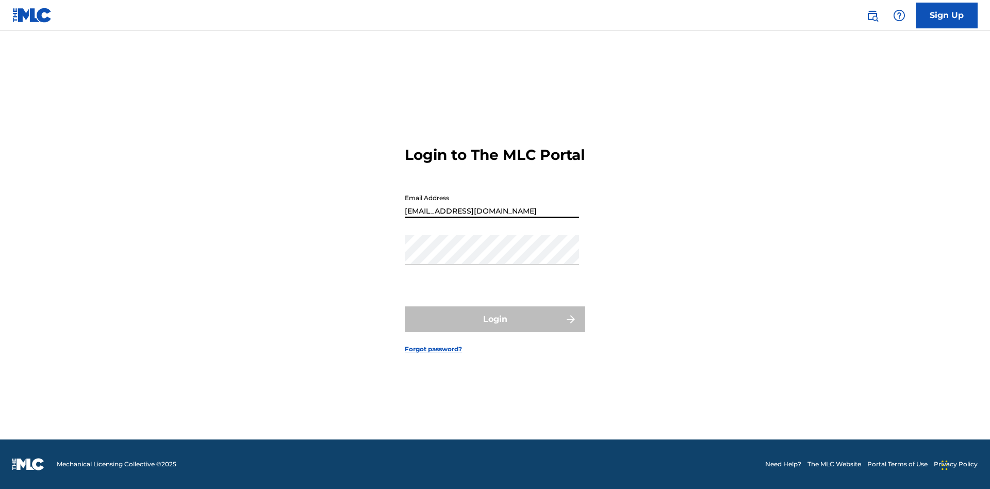 The width and height of the screenshot is (990, 489). I want to click on a: Sign Up, so click(947, 15).